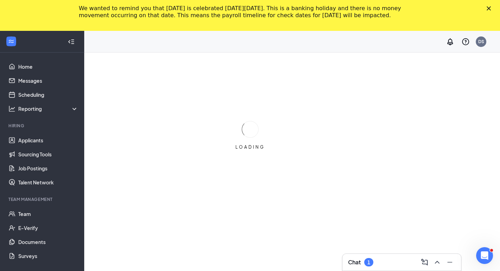 The image size is (500, 271). What do you see at coordinates (450, 262) in the screenshot?
I see `svg: Minimize` at bounding box center [450, 262].